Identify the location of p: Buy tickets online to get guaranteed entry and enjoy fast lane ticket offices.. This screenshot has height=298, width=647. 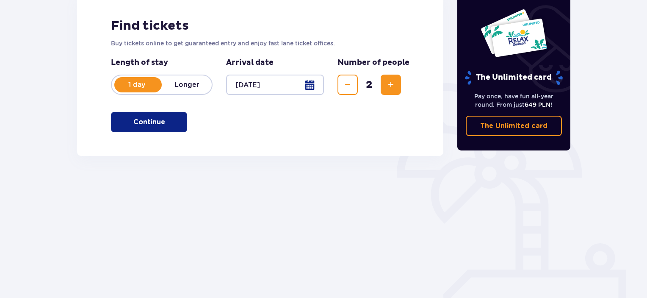
(260, 43).